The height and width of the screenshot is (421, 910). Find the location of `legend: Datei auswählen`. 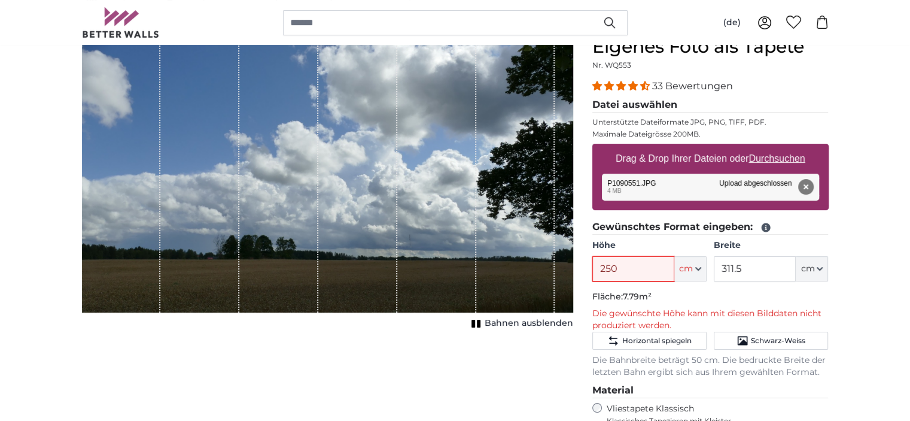

legend: Datei auswählen is located at coordinates (710, 105).